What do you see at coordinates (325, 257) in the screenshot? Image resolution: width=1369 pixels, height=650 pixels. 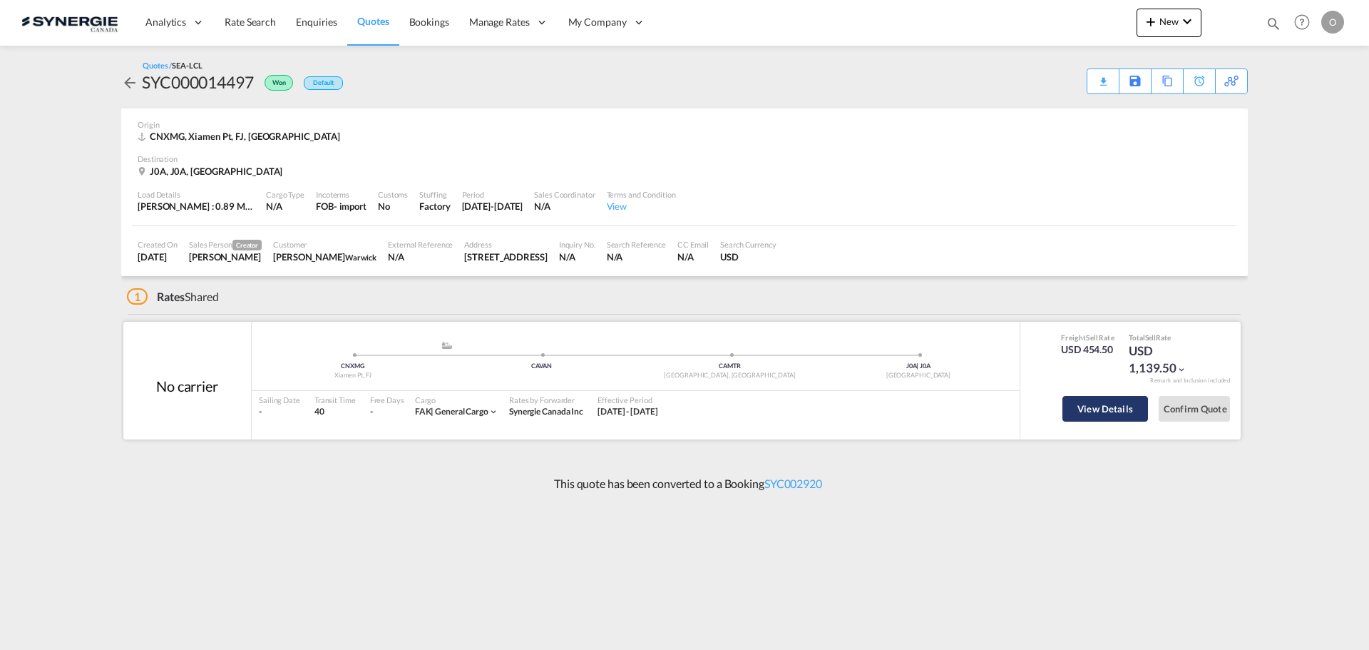 I see `div: Nathalie Dubois` at bounding box center [325, 257].